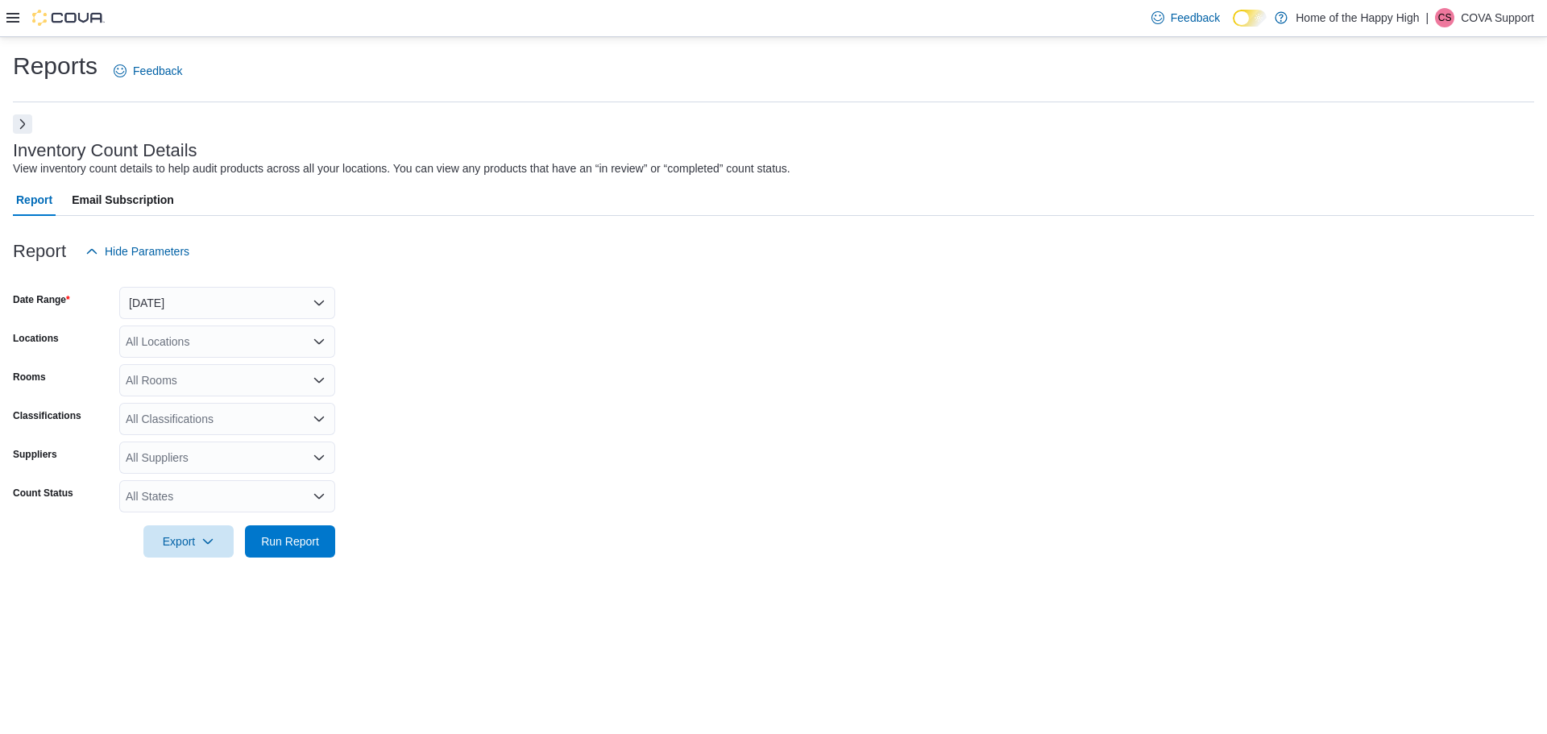 This screenshot has width=1547, height=734. Describe the element at coordinates (35, 455) in the screenshot. I see `label: Suppliers` at that location.